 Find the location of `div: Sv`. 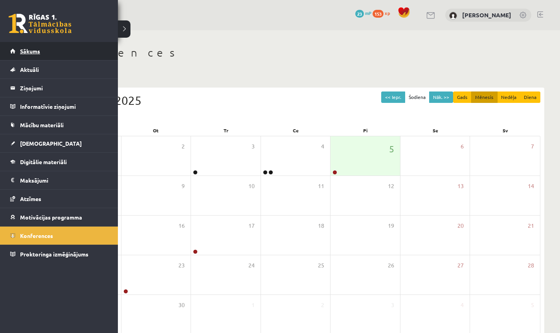

div: Sv is located at coordinates (506, 131).